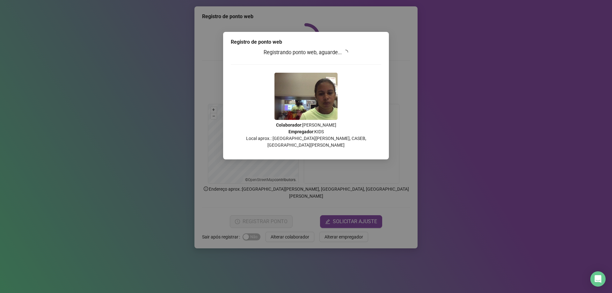 The width and height of the screenshot is (612, 293). What do you see at coordinates (346, 52) in the screenshot?
I see `span: loading` at bounding box center [346, 52].